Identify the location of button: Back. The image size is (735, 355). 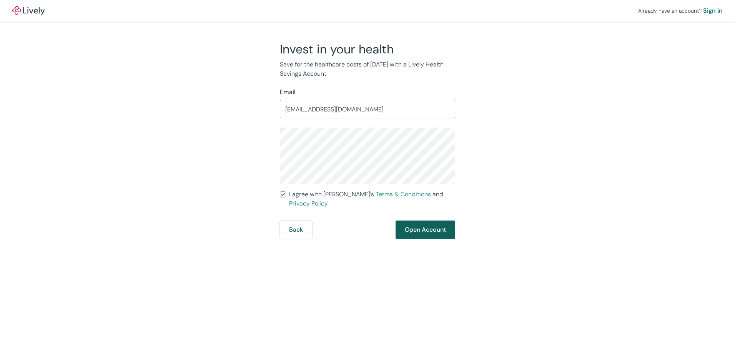
(296, 230).